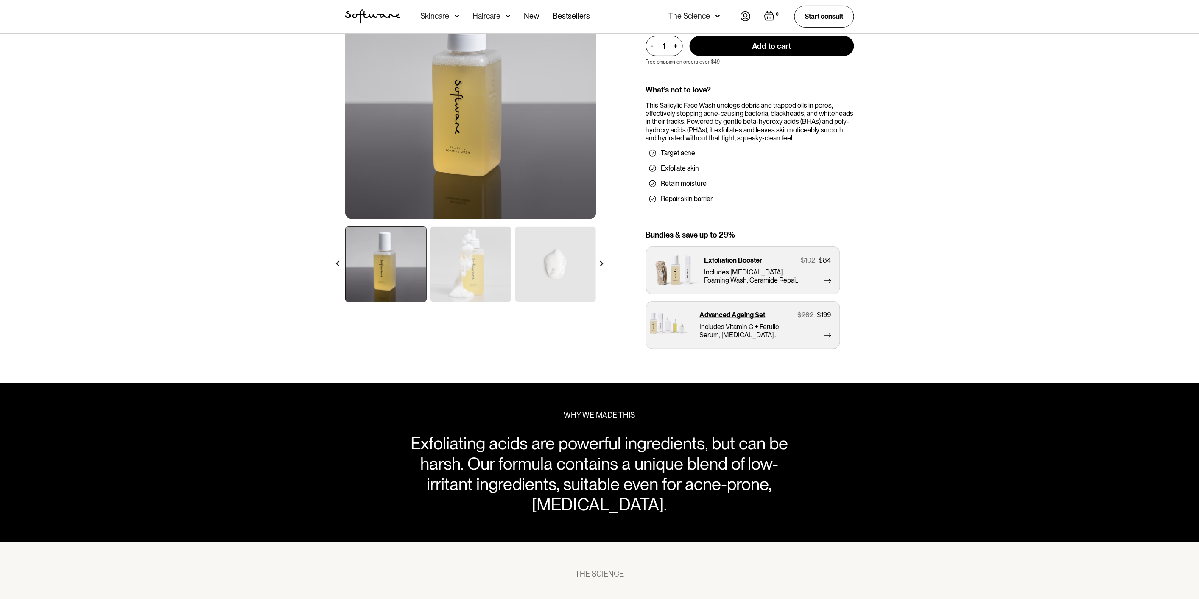 The image size is (1199, 599). Describe the element at coordinates (373, 17) in the screenshot. I see `a: home` at that location.